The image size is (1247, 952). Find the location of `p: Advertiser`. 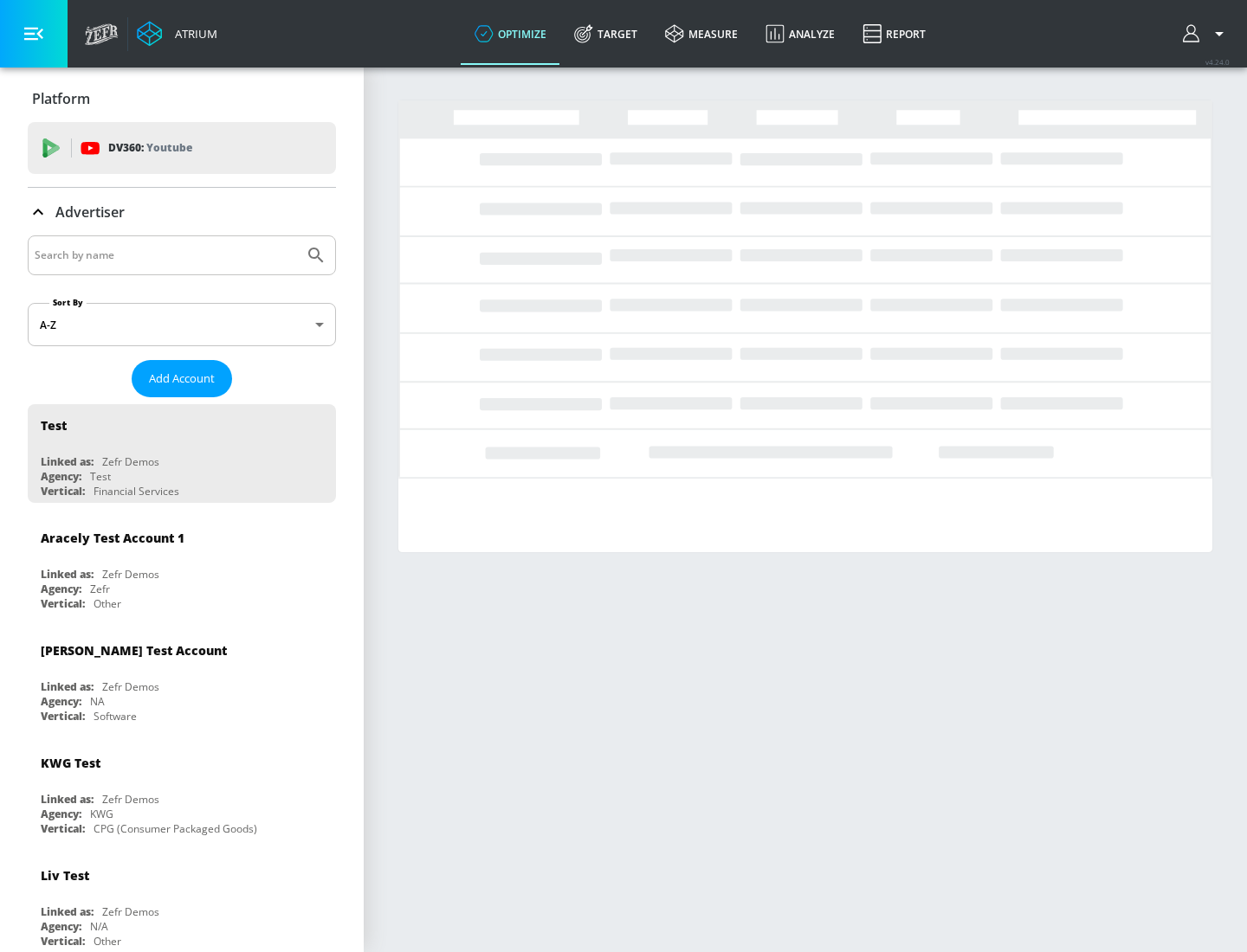

p: Advertiser is located at coordinates (90, 212).